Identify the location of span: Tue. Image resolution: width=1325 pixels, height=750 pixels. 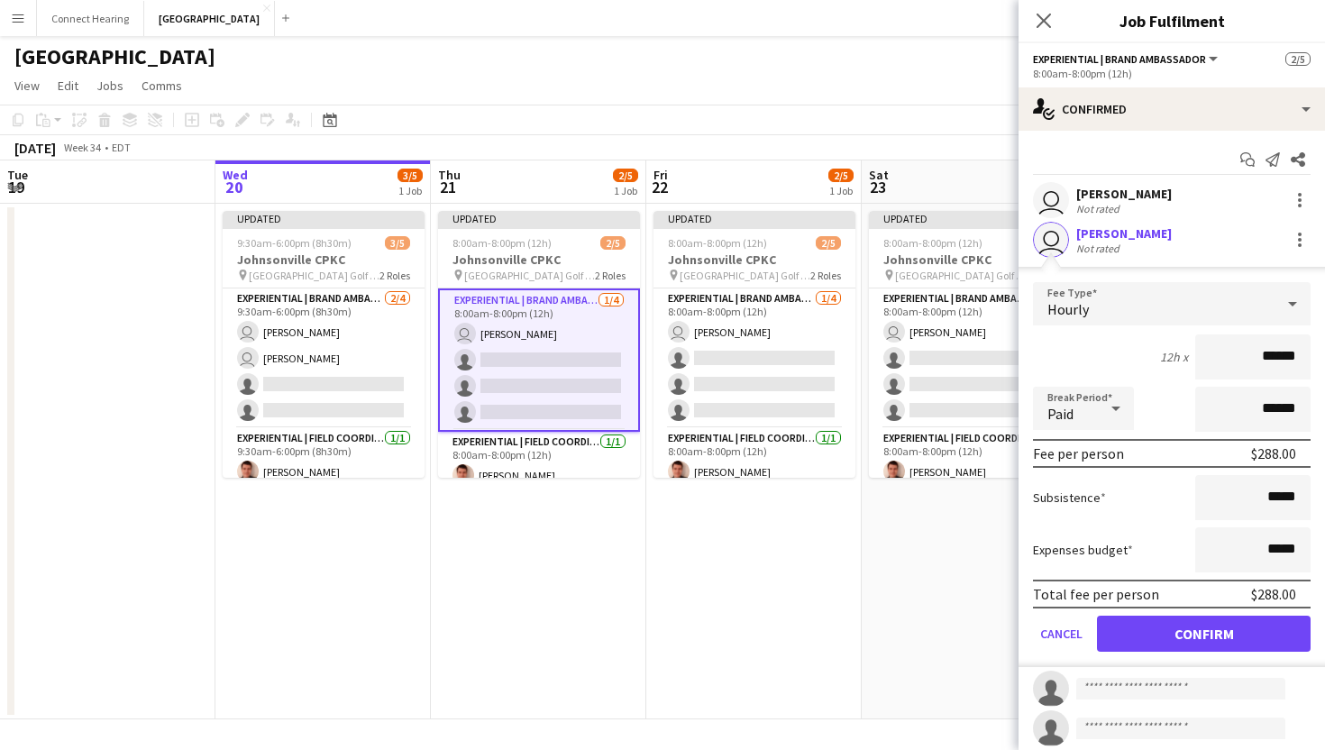
(17, 175).